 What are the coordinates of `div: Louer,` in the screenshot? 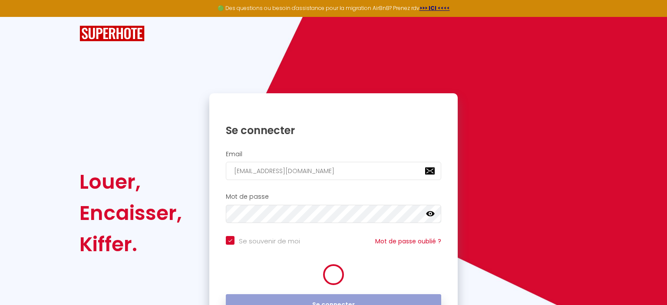 It's located at (131, 182).